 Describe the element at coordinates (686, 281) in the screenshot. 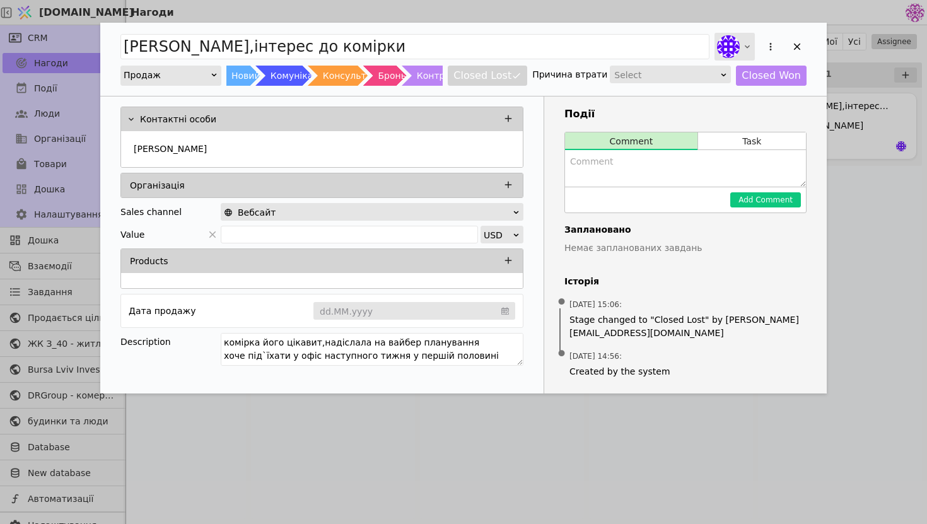

I see `h4: Історія` at that location.